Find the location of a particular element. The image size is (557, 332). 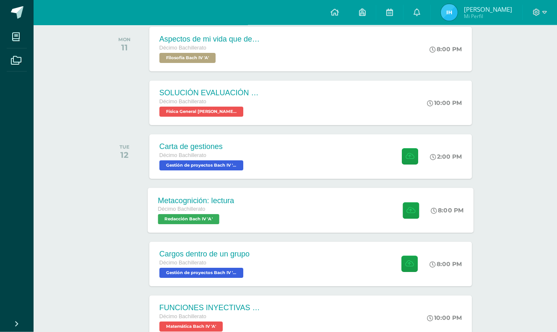

div: MON is located at coordinates (124, 39).